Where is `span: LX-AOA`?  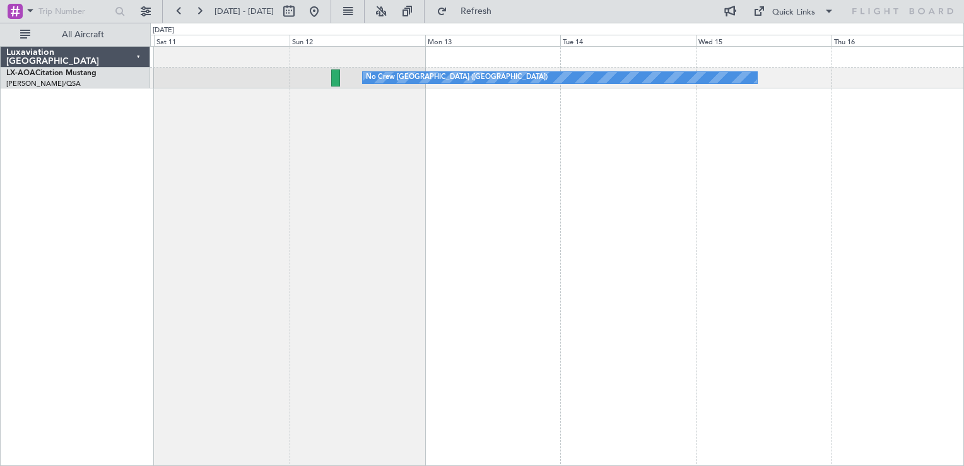
span: LX-AOA is located at coordinates (21, 73).